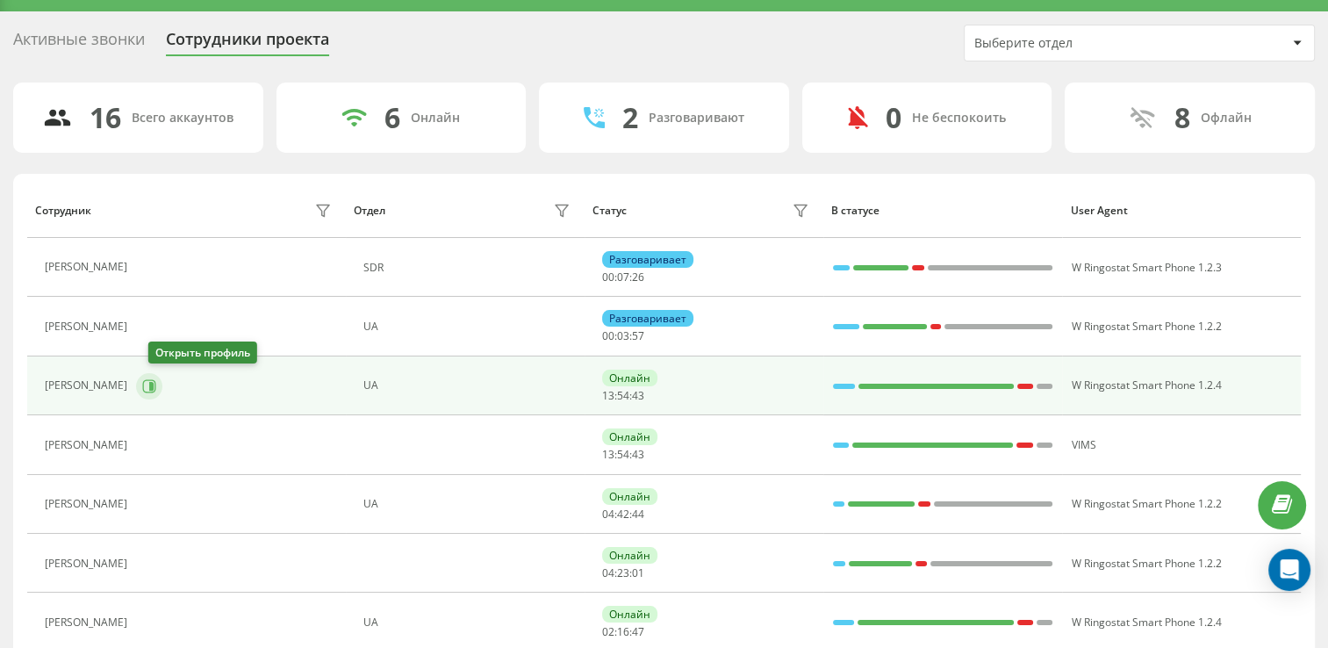  Describe the element at coordinates (469, 268) in the screenshot. I see `div: SDR` at that location.